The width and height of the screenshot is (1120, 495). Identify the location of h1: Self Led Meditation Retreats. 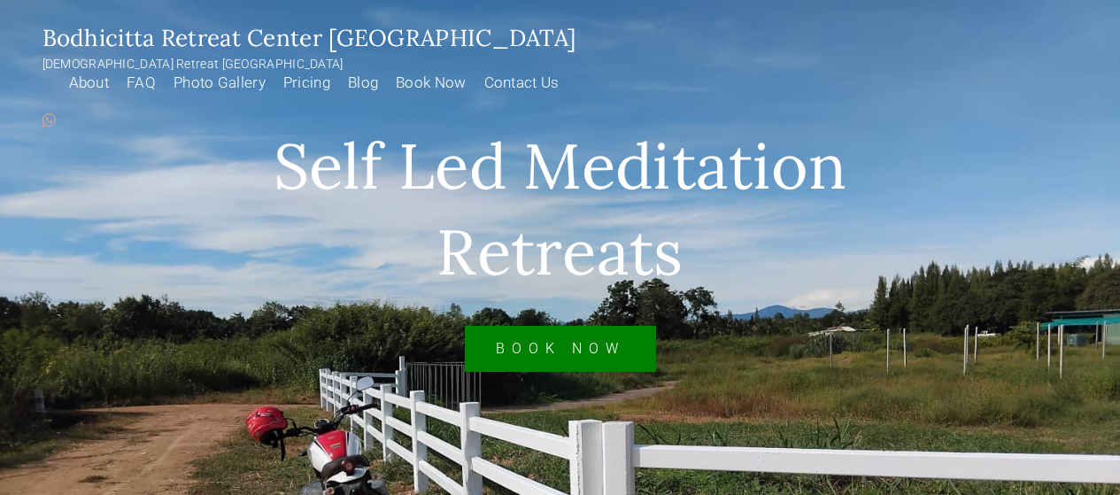
(560, 209).